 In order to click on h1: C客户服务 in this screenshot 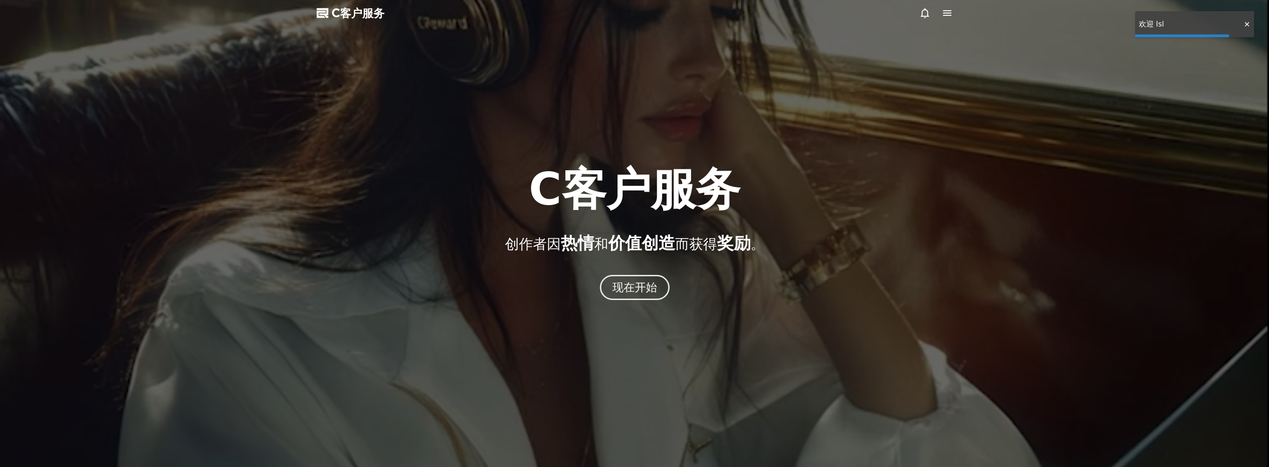, I will do `click(634, 189)`.